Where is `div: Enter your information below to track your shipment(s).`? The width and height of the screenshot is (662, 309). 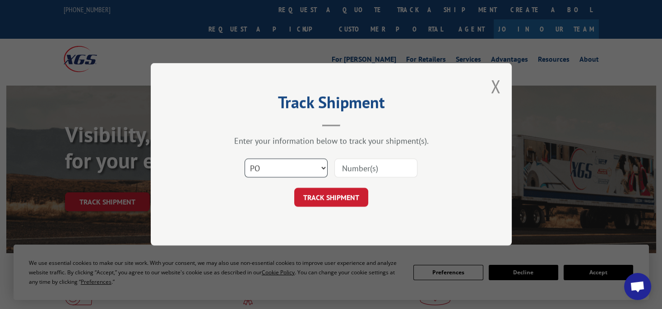
div: Enter your information below to track your shipment(s). is located at coordinates (331, 141).